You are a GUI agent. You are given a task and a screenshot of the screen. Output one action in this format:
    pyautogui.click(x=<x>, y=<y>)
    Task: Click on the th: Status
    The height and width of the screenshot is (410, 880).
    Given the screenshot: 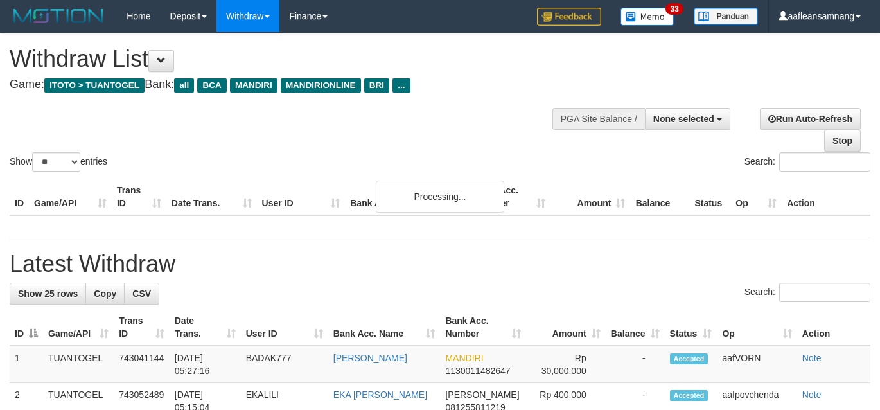 What is the action you would take?
    pyautogui.click(x=710, y=197)
    